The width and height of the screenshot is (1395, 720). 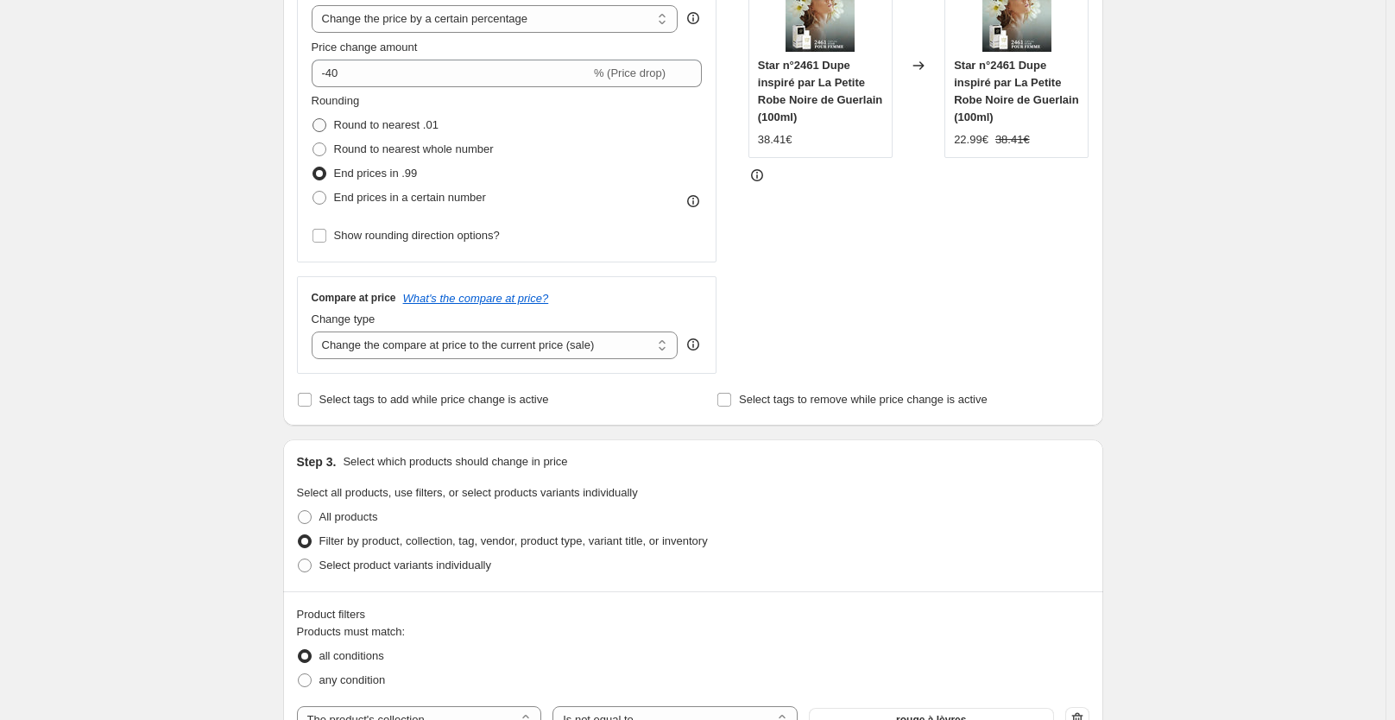 What do you see at coordinates (476, 298) in the screenshot?
I see `i: What's the compare at price?` at bounding box center [476, 298].